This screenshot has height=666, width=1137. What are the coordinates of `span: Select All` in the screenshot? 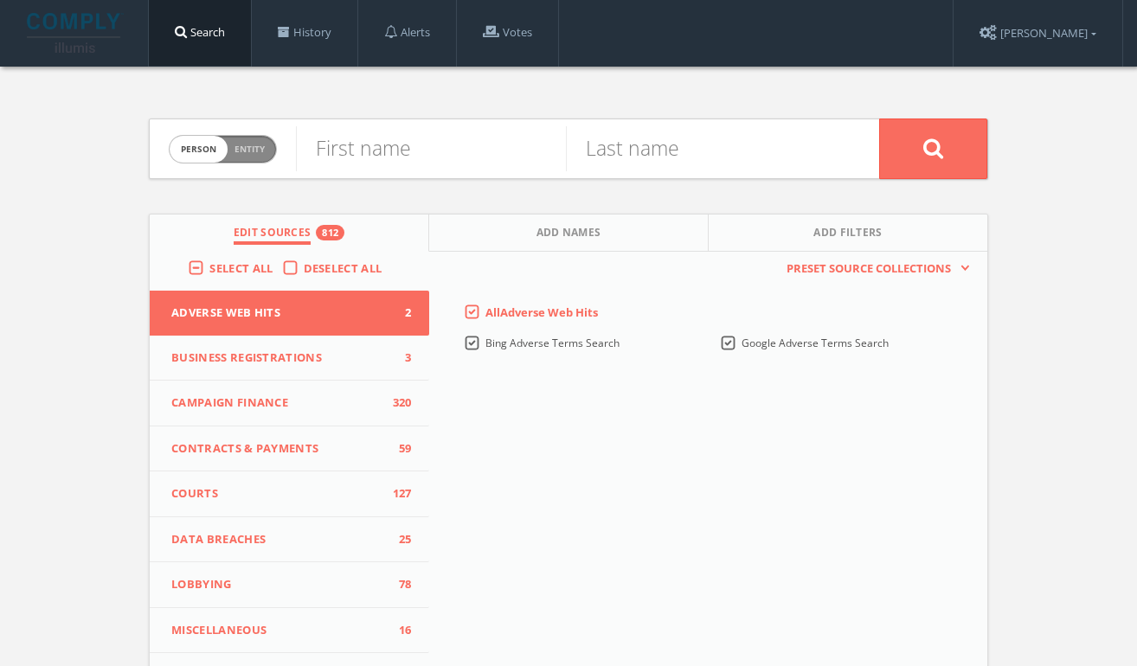 It's located at (241, 268).